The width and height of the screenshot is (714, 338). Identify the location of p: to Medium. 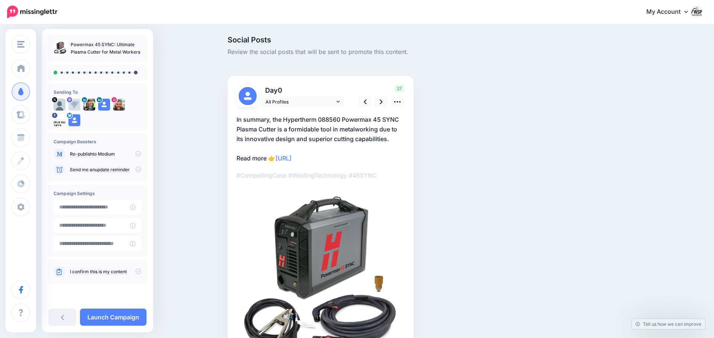
(106, 154).